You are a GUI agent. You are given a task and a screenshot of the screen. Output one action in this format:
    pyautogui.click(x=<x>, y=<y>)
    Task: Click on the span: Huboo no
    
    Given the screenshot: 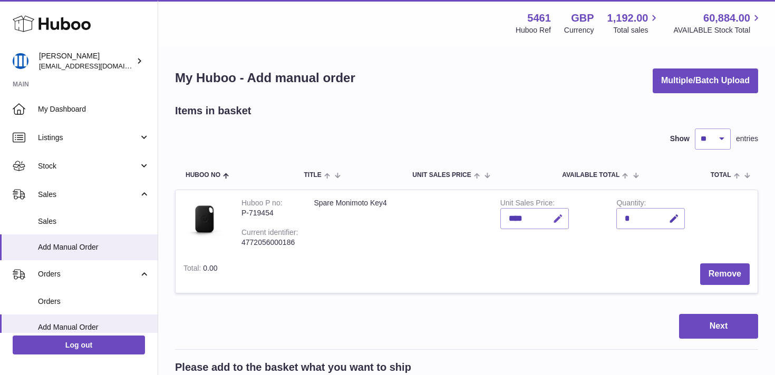 What is the action you would take?
    pyautogui.click(x=203, y=175)
    